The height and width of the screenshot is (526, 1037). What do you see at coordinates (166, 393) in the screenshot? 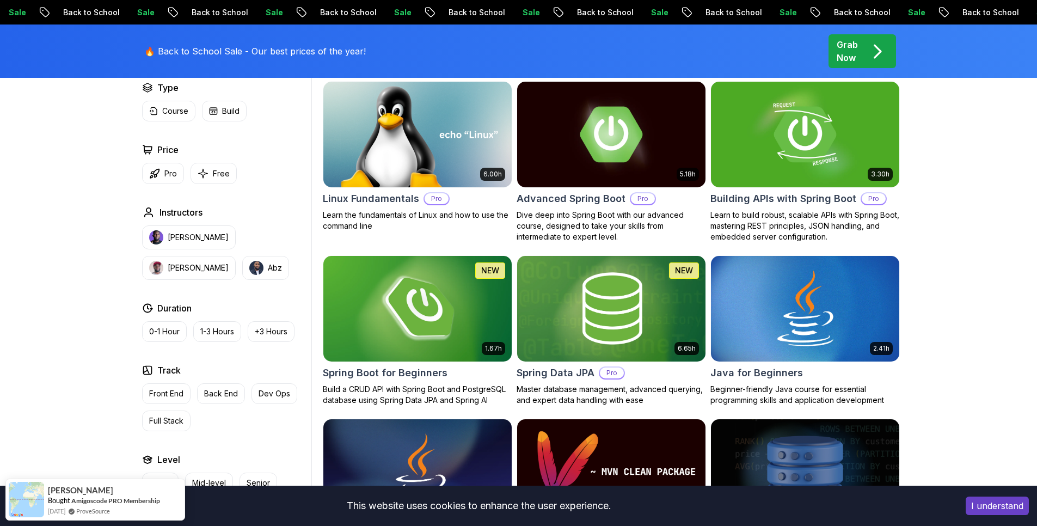
I see `p: Front End` at bounding box center [166, 393].